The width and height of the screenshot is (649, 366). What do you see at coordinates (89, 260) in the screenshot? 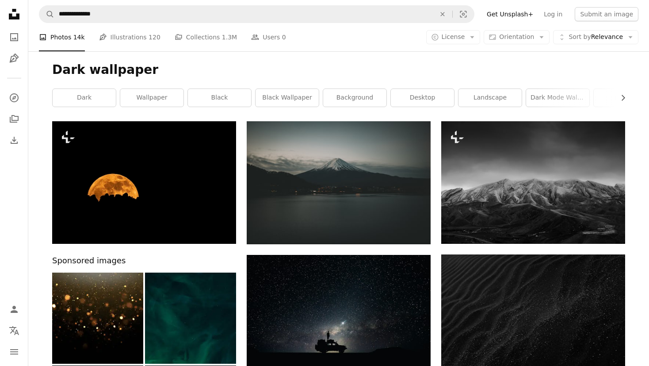
I see `span: Sponsored images` at bounding box center [89, 260].